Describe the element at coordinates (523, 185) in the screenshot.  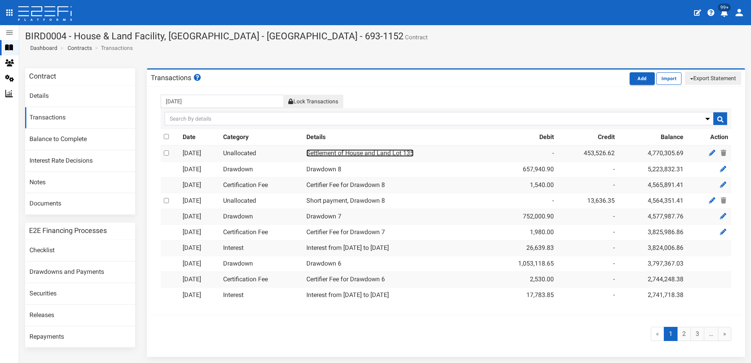
I see `td: 1,540.00` at that location.